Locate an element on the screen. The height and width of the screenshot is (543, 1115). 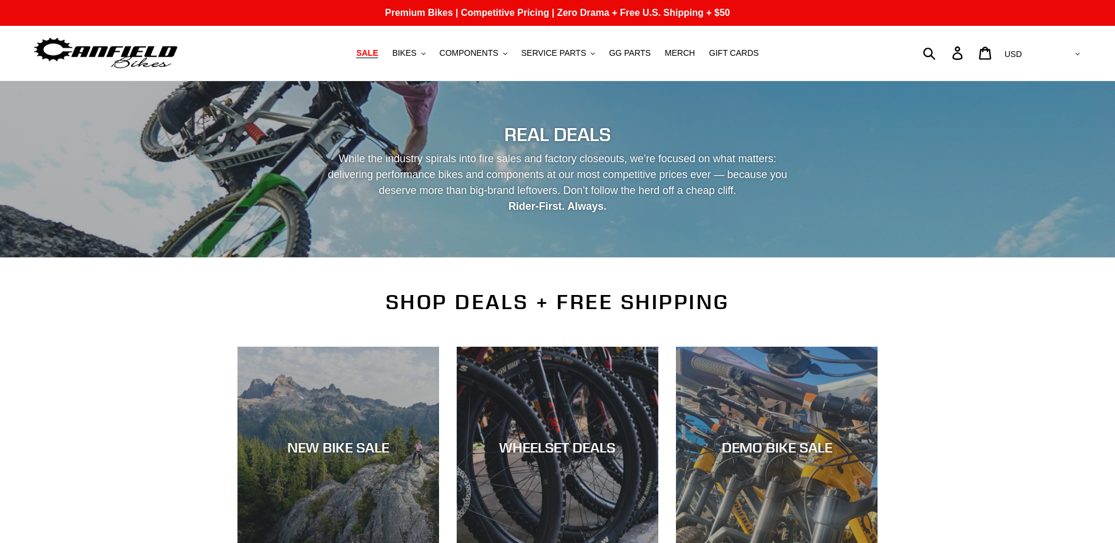
div: WHEELSET DEALS is located at coordinates (557, 447).